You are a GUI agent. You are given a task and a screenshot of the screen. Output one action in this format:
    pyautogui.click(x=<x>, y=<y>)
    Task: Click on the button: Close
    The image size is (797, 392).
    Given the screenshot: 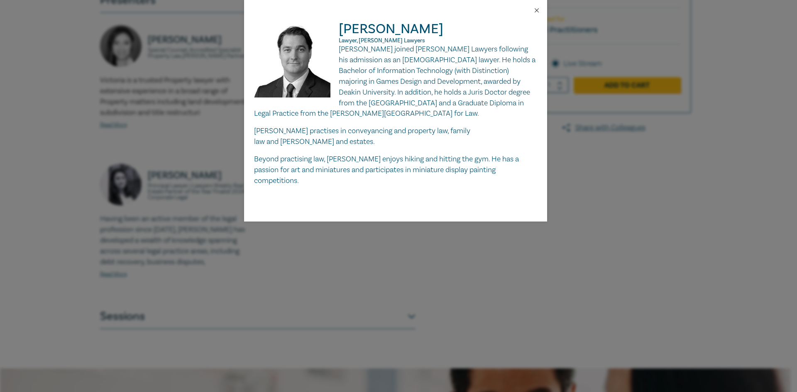 What is the action you would take?
    pyautogui.click(x=537, y=10)
    